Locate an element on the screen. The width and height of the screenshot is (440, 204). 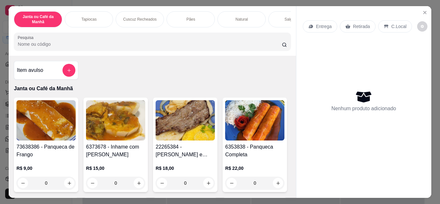
p: R$ 15,00 is located at coordinates (116, 168).